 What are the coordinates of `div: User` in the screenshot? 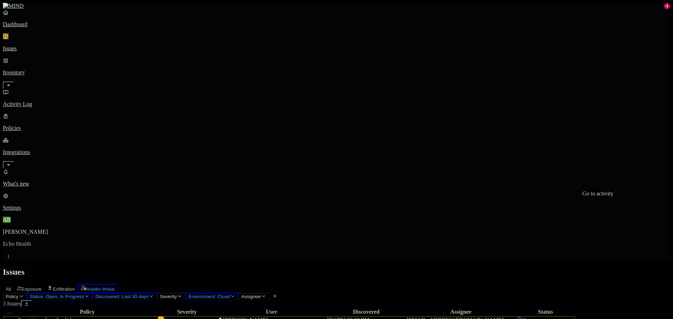 It's located at (272, 312).